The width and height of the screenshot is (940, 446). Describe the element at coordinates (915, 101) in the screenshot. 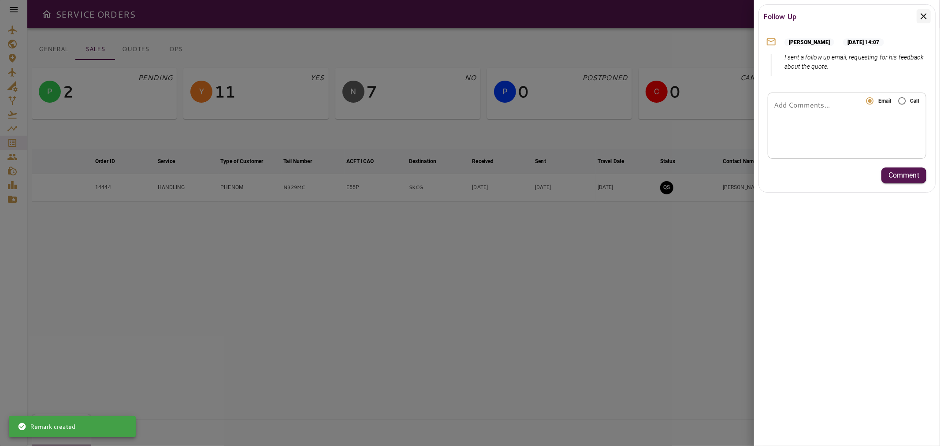

I see `span: Call` at that location.